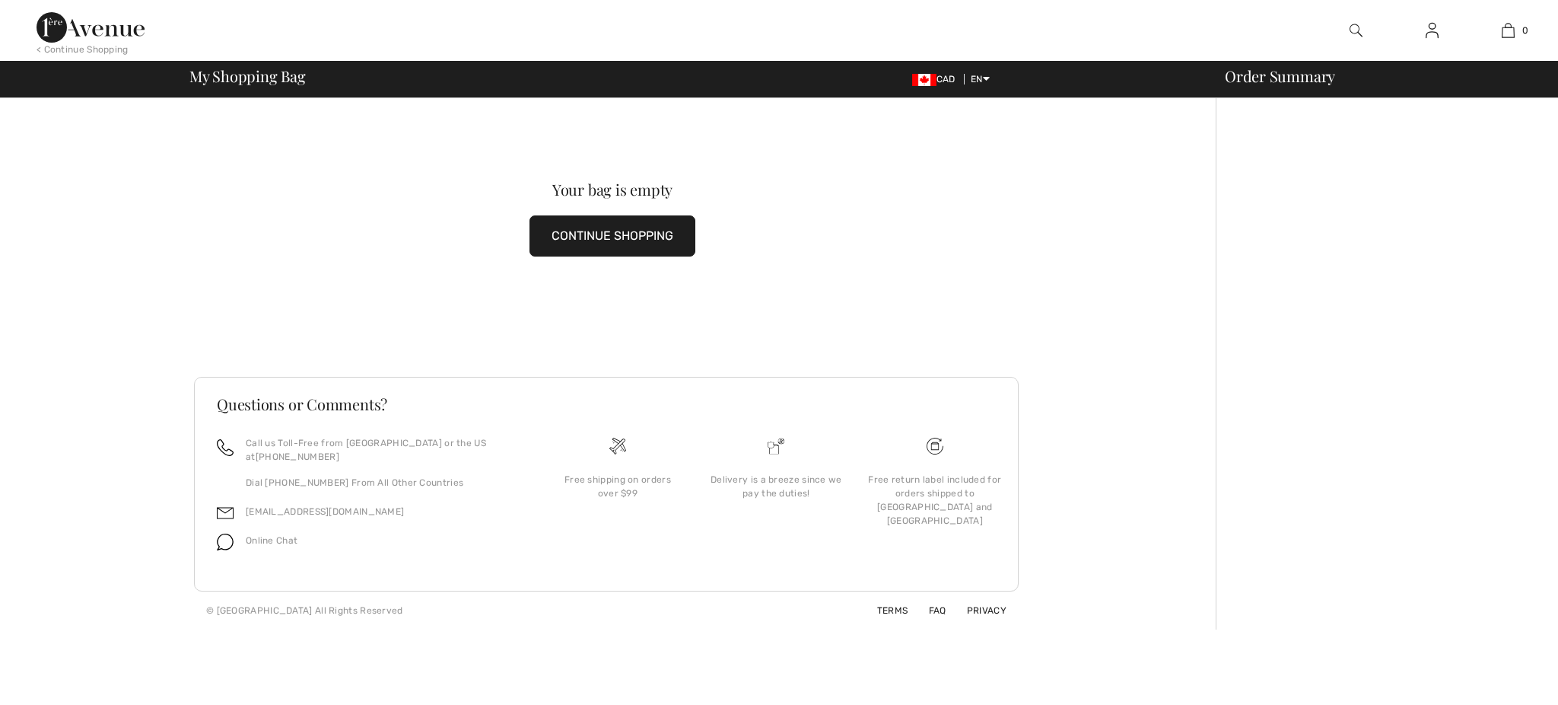  I want to click on span: My Shopping Bag, so click(247, 76).